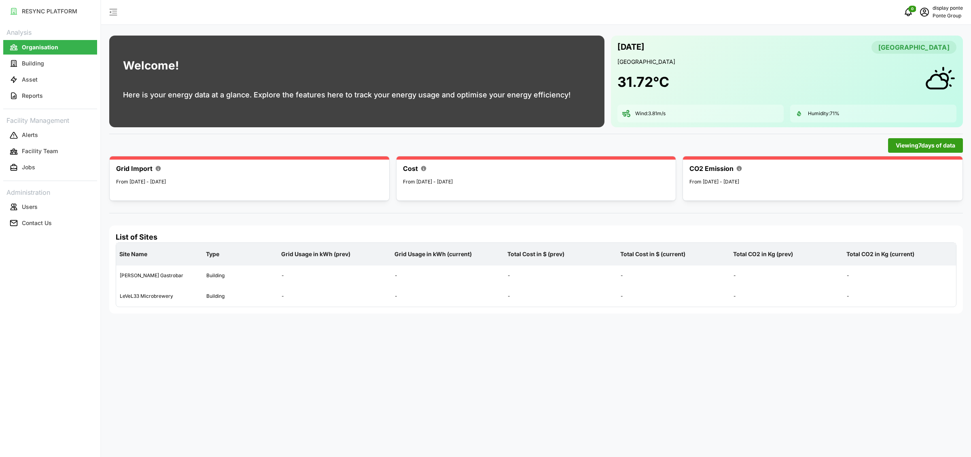 The width and height of the screenshot is (971, 457). What do you see at coordinates (159, 296) in the screenshot?
I see `div: LeVeL33 Microbrewery` at bounding box center [159, 296].